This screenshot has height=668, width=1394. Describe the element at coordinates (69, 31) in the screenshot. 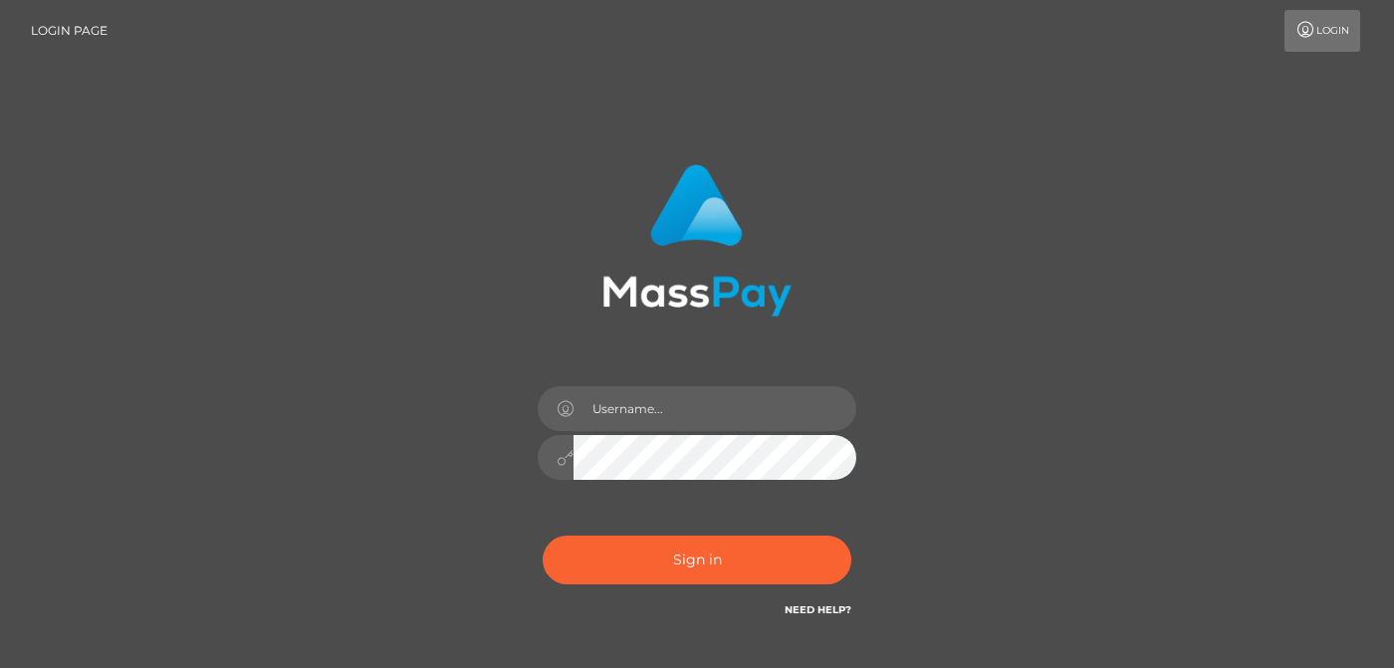

I see `a: Login Page` at that location.